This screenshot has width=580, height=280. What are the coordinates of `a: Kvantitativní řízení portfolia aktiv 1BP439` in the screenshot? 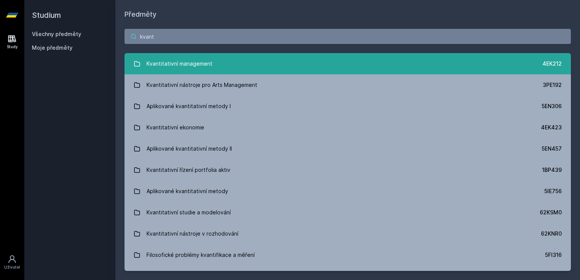 It's located at (347, 170).